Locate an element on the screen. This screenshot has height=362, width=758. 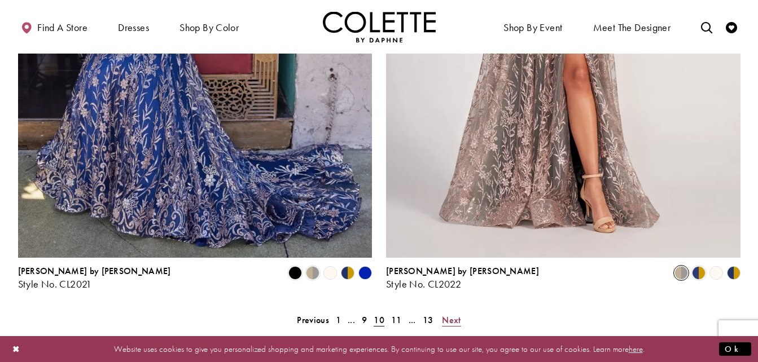
span: 1 is located at coordinates (338, 320).